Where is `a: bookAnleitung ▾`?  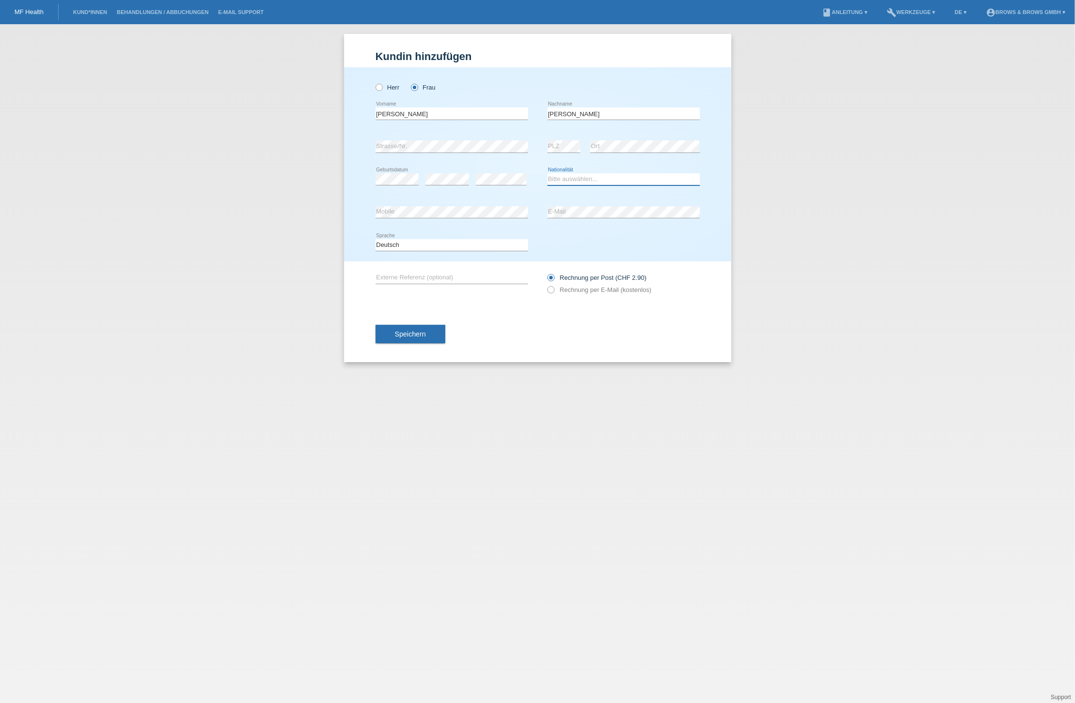
a: bookAnleitung ▾ is located at coordinates (844, 12).